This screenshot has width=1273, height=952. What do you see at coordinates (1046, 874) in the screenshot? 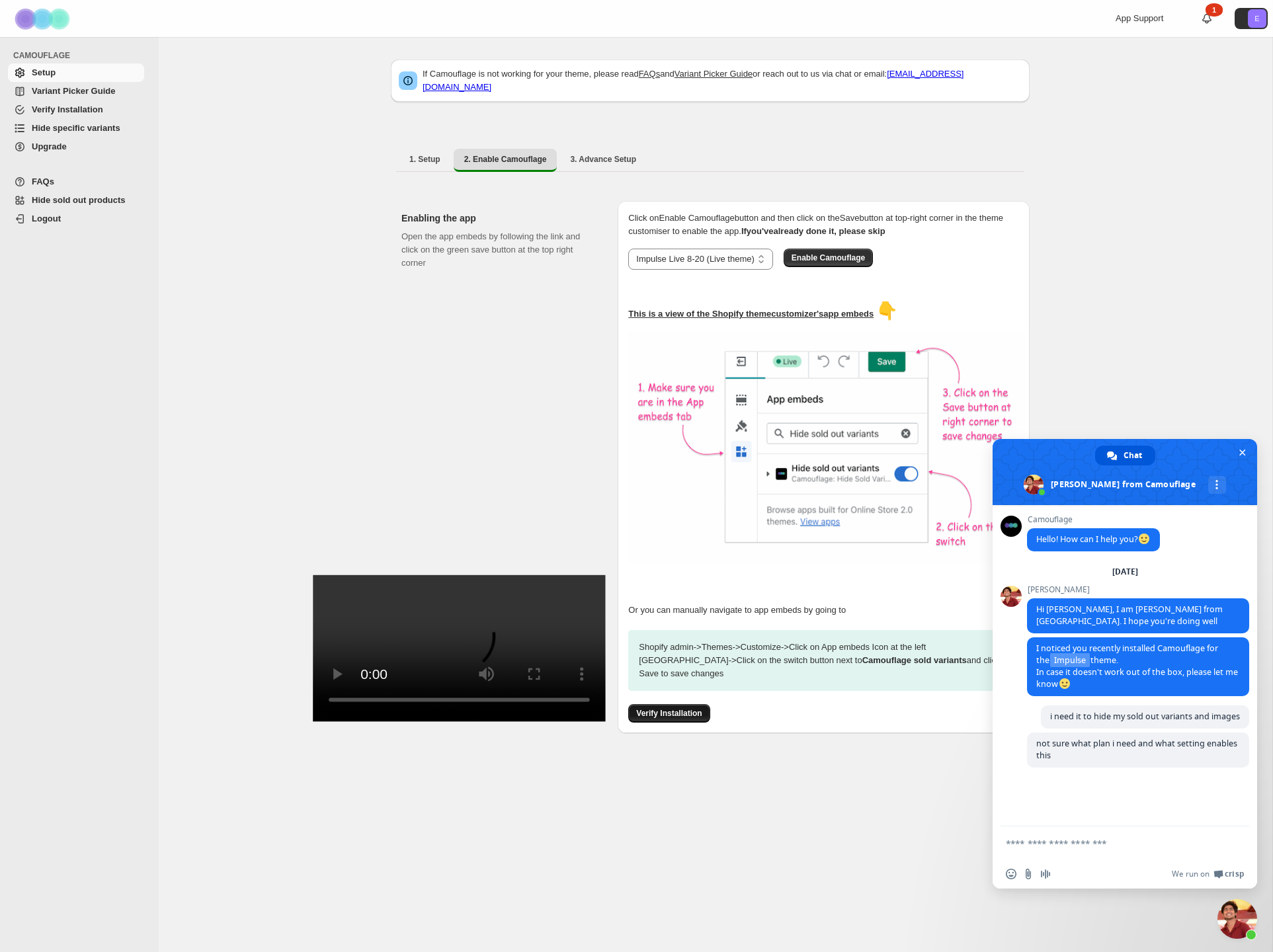
I see `span: Audio message` at bounding box center [1046, 874].